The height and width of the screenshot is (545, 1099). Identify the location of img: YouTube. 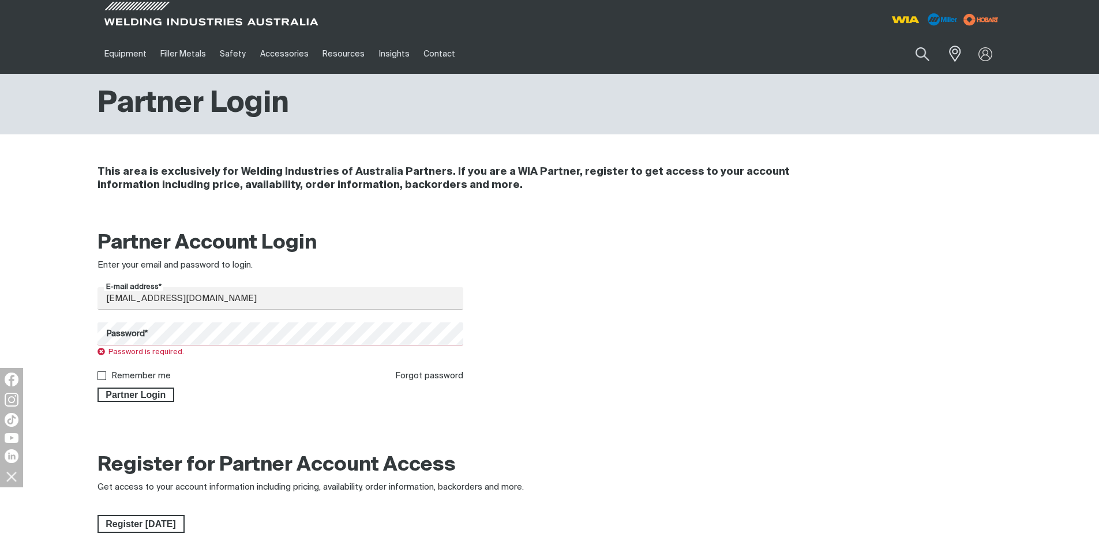
(12, 438).